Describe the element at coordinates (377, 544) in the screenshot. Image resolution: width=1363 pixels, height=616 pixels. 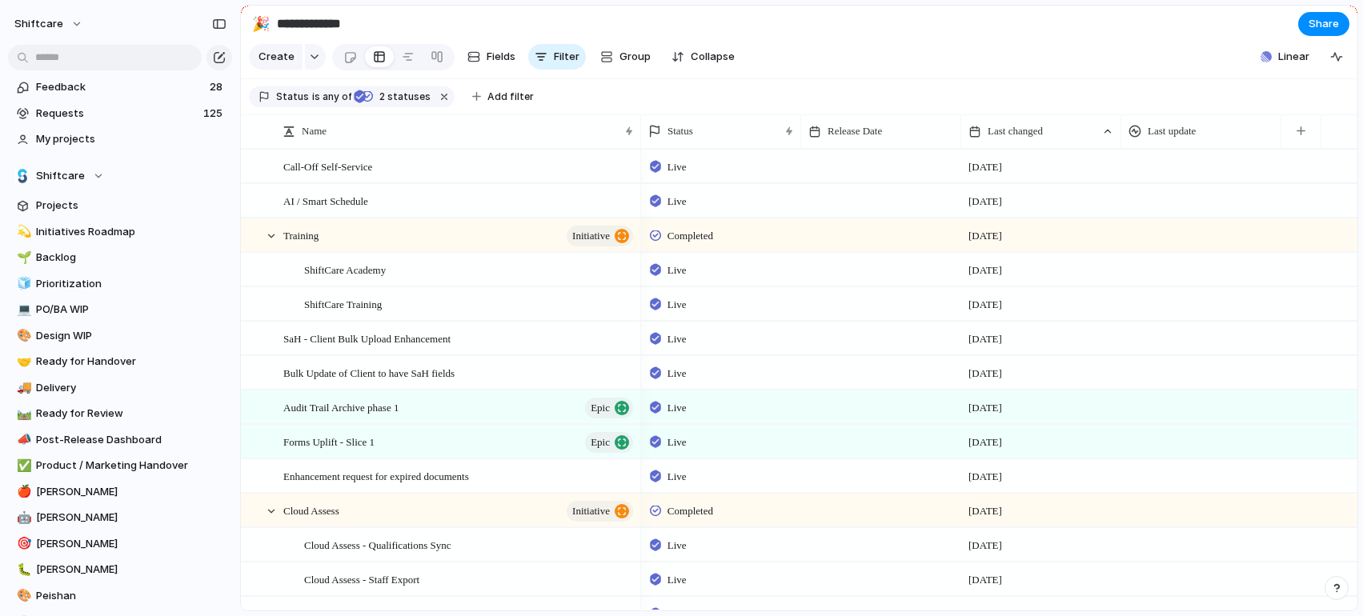
I see `span: Cloud Assess - Qualifications Sync` at that location.